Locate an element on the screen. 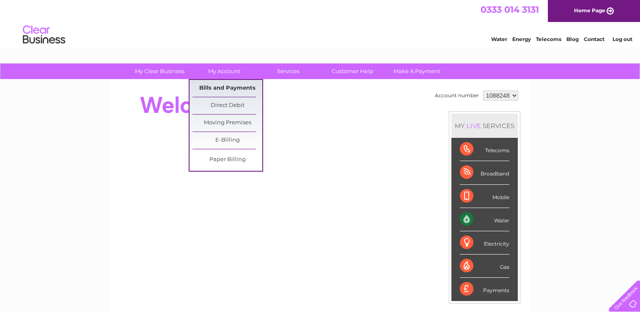  div: Payments is located at coordinates (485, 289).